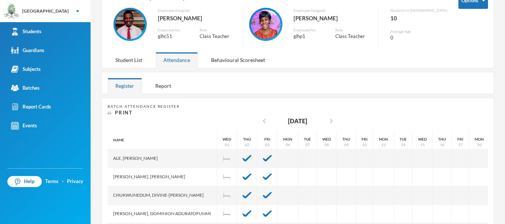  Describe the element at coordinates (247, 145) in the screenshot. I see `div: 02` at that location.